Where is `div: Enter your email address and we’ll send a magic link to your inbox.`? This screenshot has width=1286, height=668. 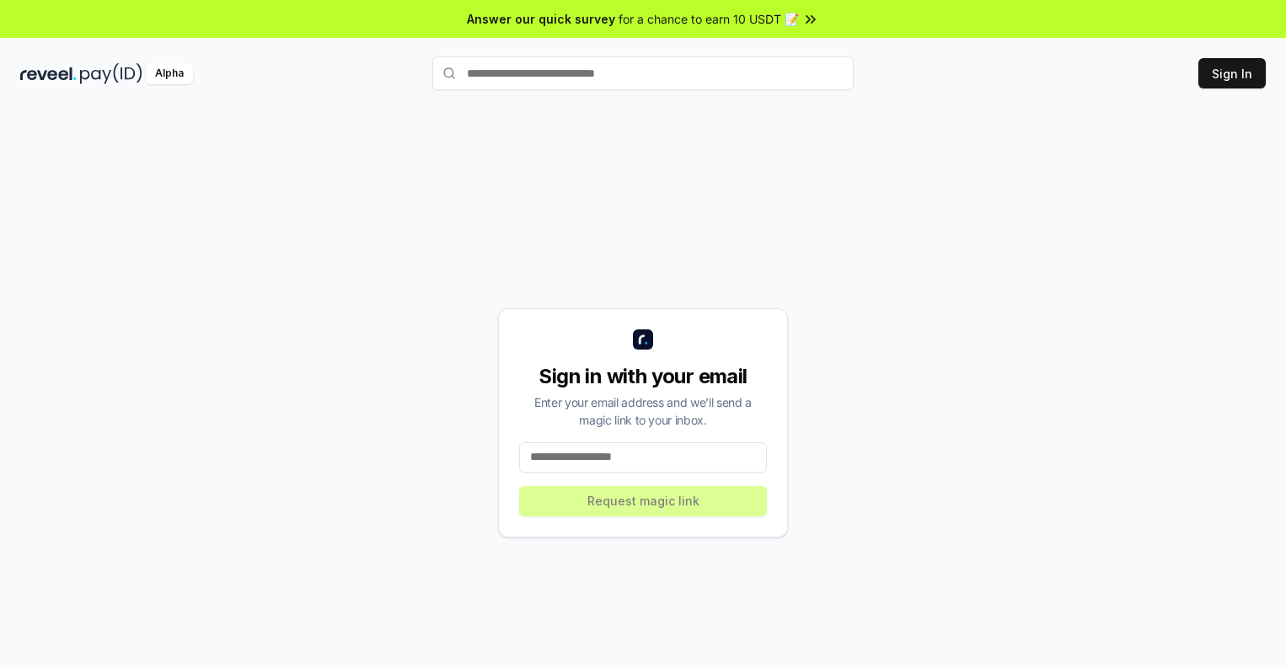
div: Enter your email address and we’ll send a magic link to your inbox. is located at coordinates (643, 411).